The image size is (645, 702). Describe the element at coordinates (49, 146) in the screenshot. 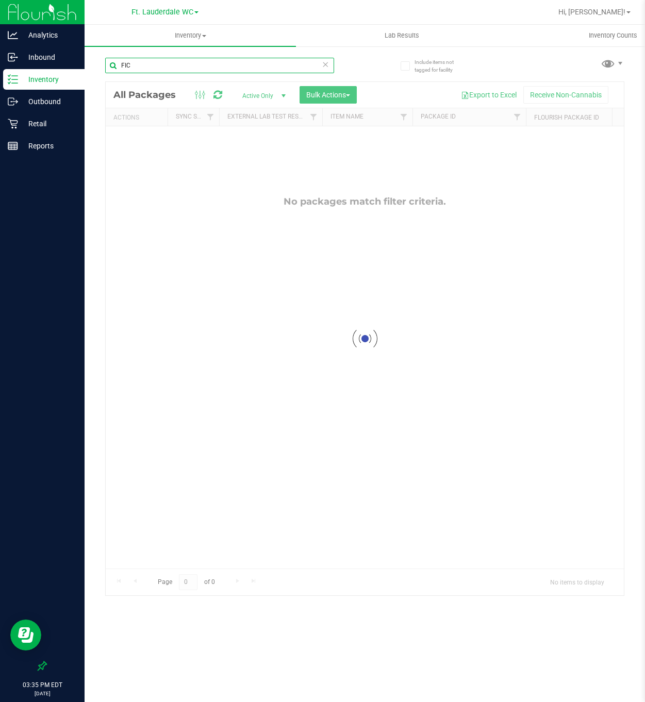

I see `p: Reports` at that location.